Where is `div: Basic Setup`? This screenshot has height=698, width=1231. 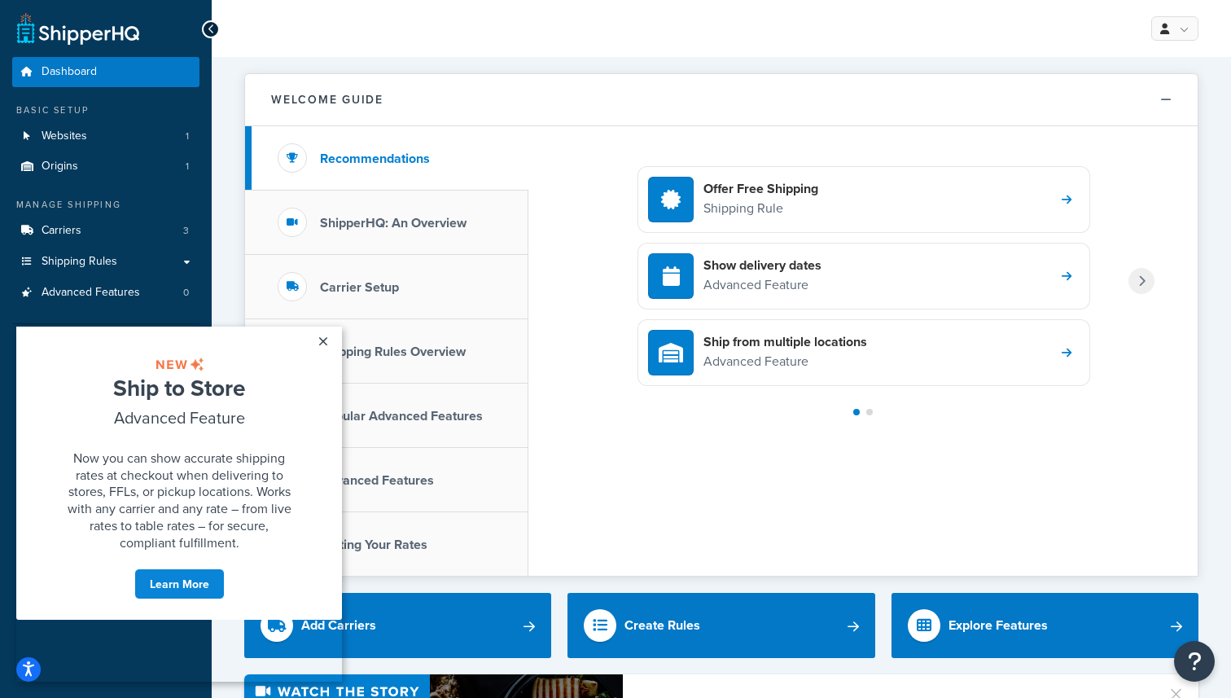 div: Basic Setup is located at coordinates (106, 110).